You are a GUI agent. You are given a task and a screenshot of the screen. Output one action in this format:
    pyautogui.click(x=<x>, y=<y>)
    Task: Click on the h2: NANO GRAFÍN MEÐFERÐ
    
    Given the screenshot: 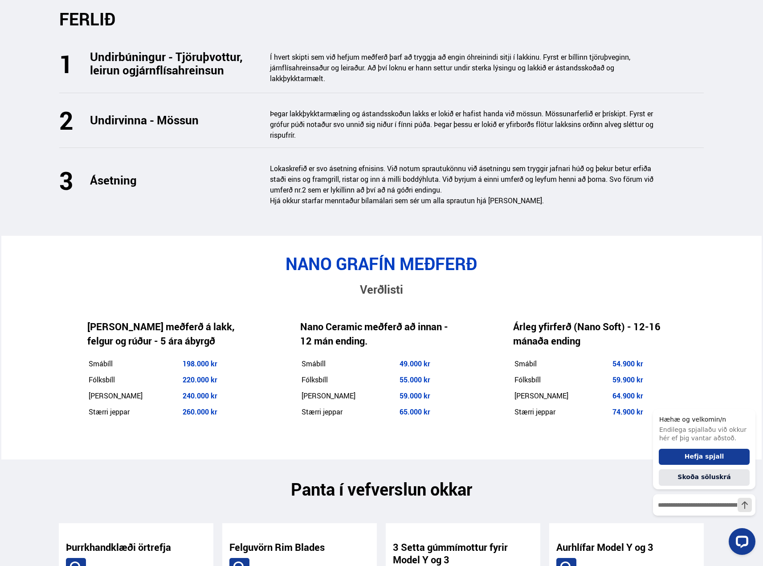 What is the action you would take?
    pyautogui.click(x=381, y=263)
    